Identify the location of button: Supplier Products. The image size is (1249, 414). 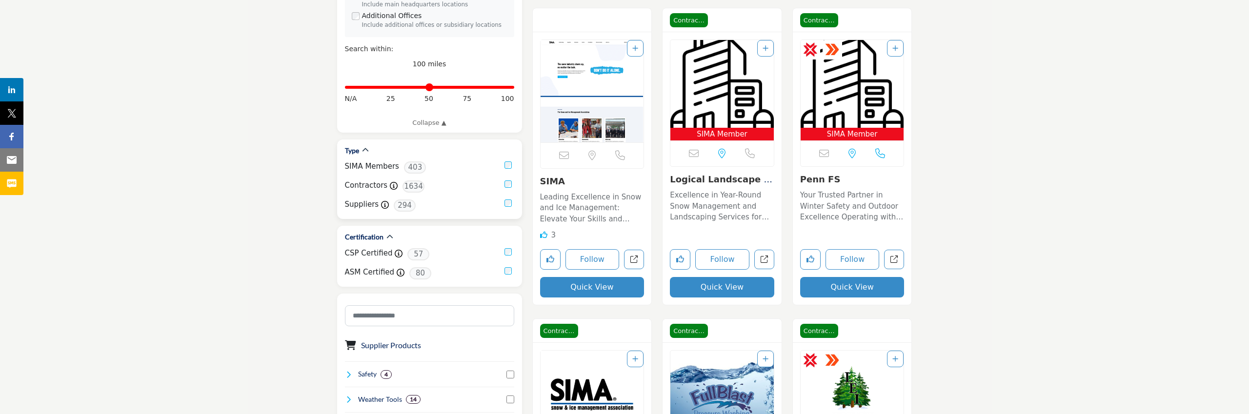
(391, 345).